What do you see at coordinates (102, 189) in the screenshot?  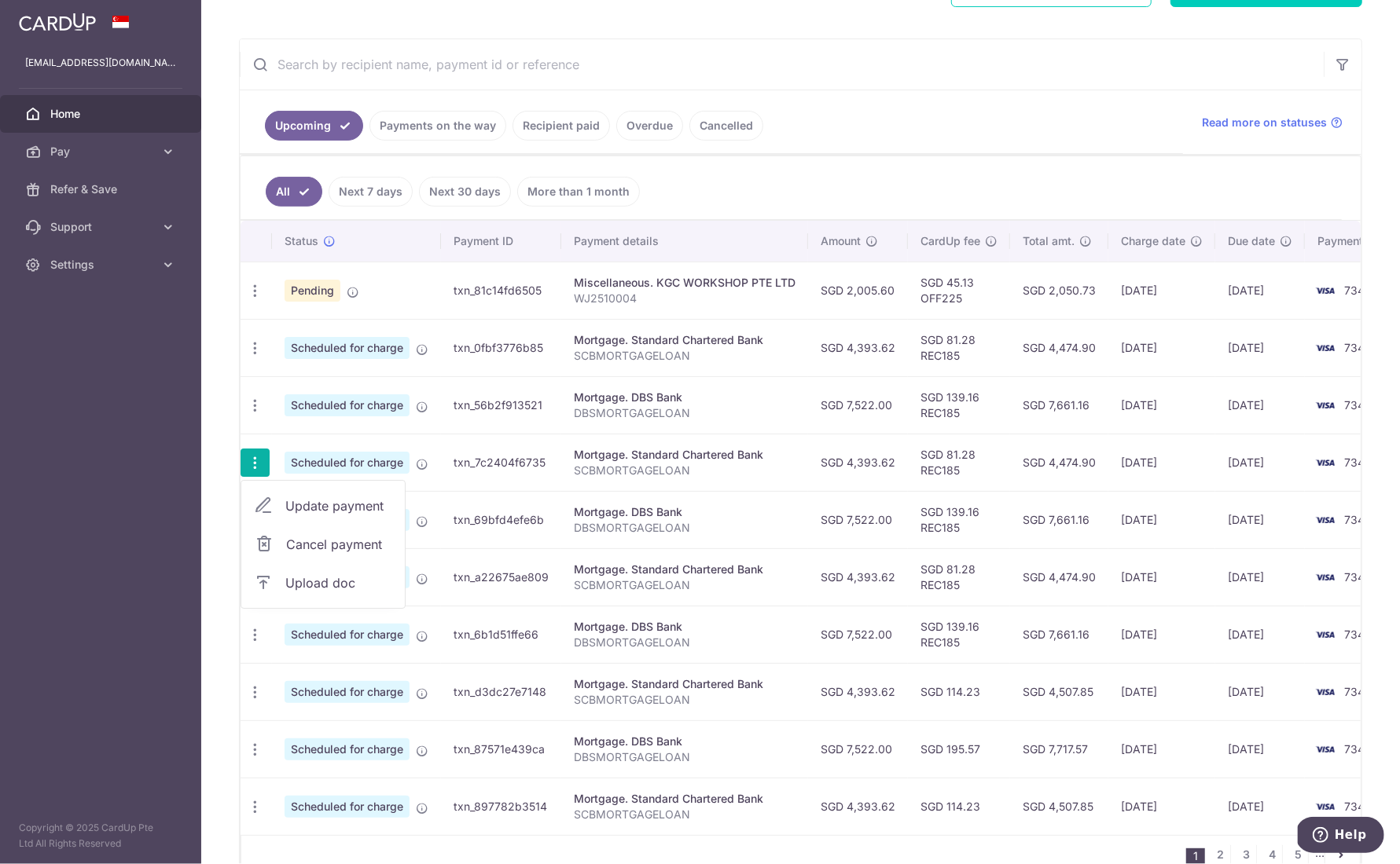 I see `span: Refer & Save` at bounding box center [102, 189].